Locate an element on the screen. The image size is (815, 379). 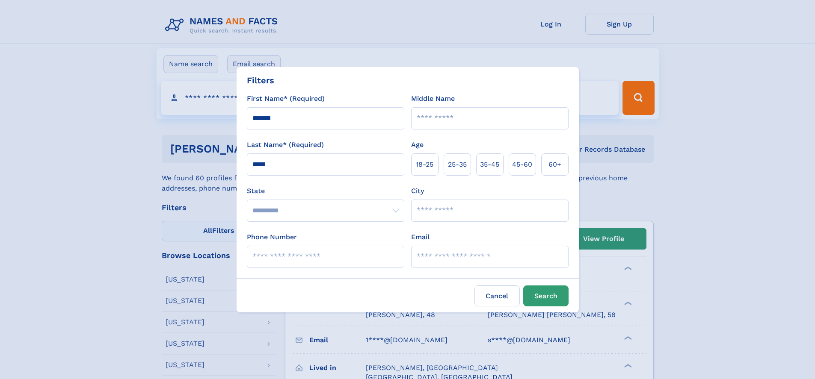
label: Phone Number is located at coordinates (272, 237).